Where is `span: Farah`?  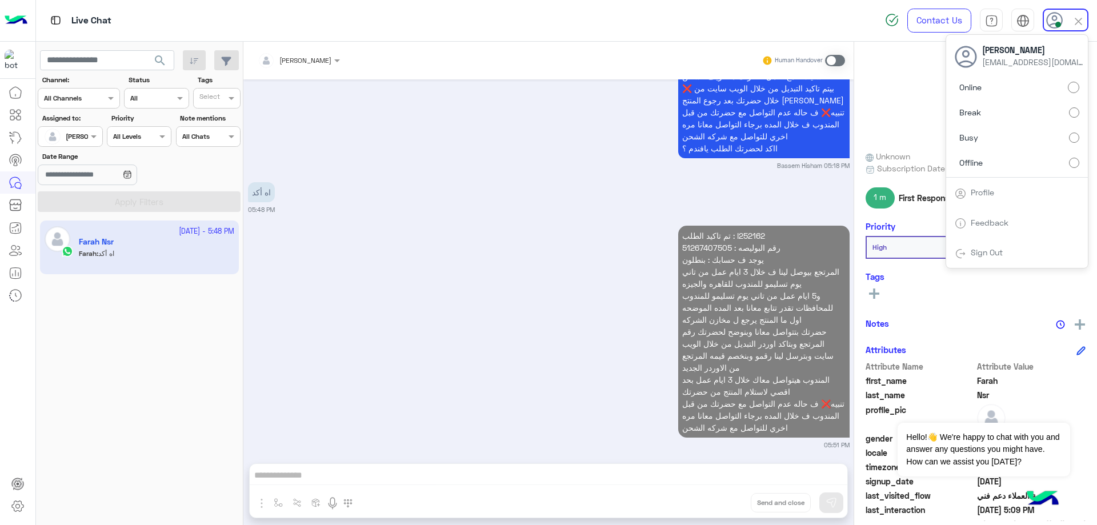 span: Farah is located at coordinates (1032, 381).